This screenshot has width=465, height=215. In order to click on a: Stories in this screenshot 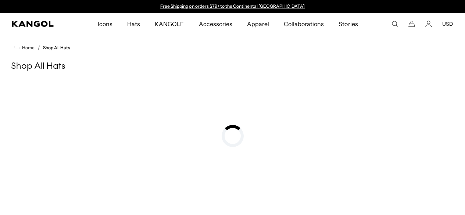, I will do `click(348, 24)`.